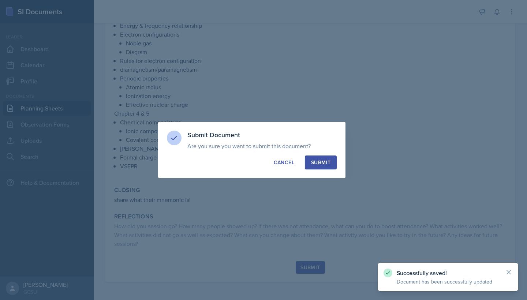 The image size is (527, 300). What do you see at coordinates (448, 282) in the screenshot?
I see `p: Document has been successfully updated` at bounding box center [448, 282].